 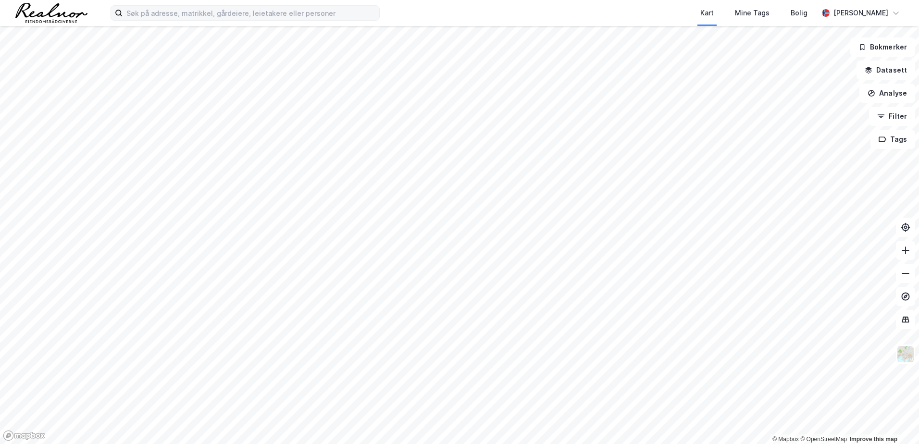 What do you see at coordinates (882, 47) in the screenshot?
I see `button: Bokmerker` at bounding box center [882, 47].